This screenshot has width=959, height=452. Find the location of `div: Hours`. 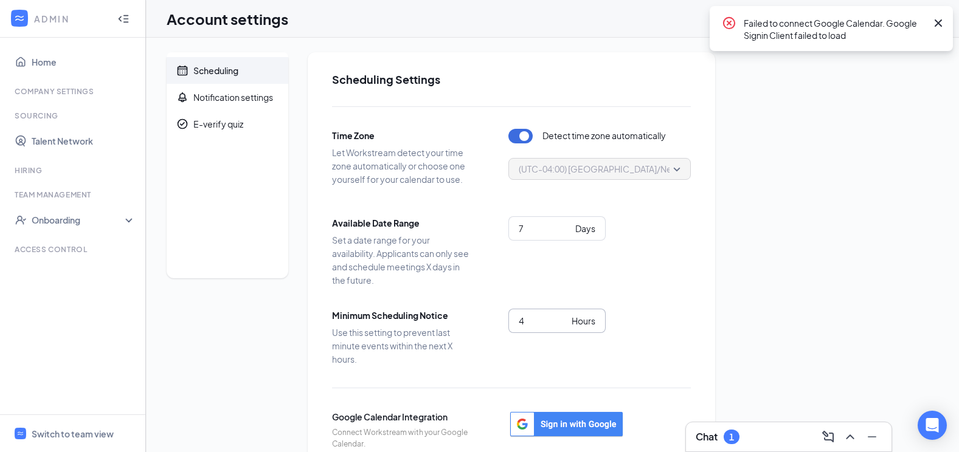

div: Hours is located at coordinates (583, 321).